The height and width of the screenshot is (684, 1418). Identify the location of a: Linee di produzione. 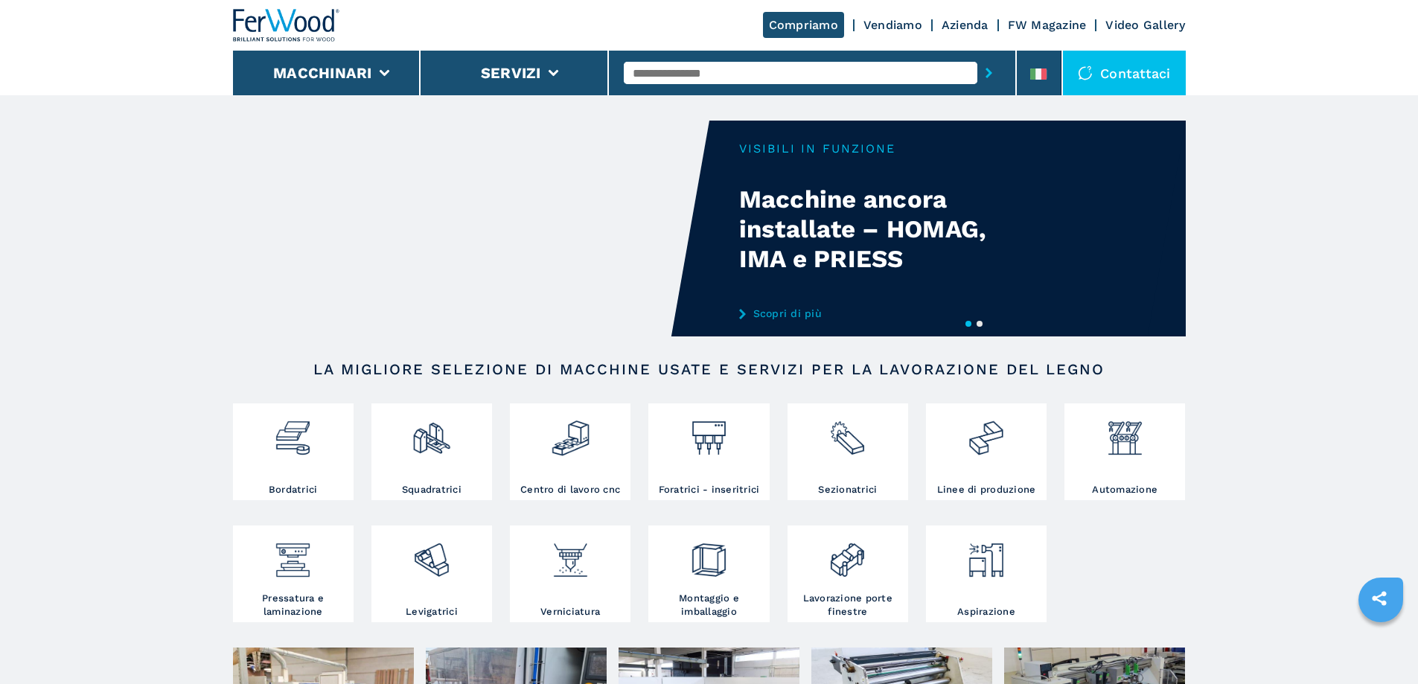
(987, 452).